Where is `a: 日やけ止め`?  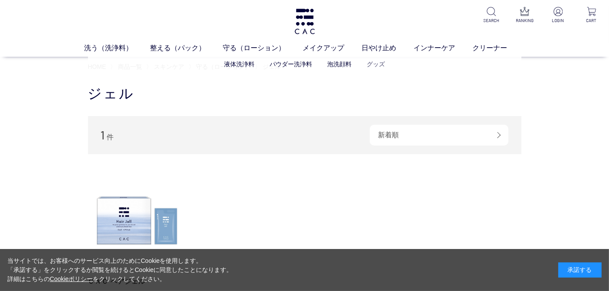
a: 日やけ止め is located at coordinates (388, 48).